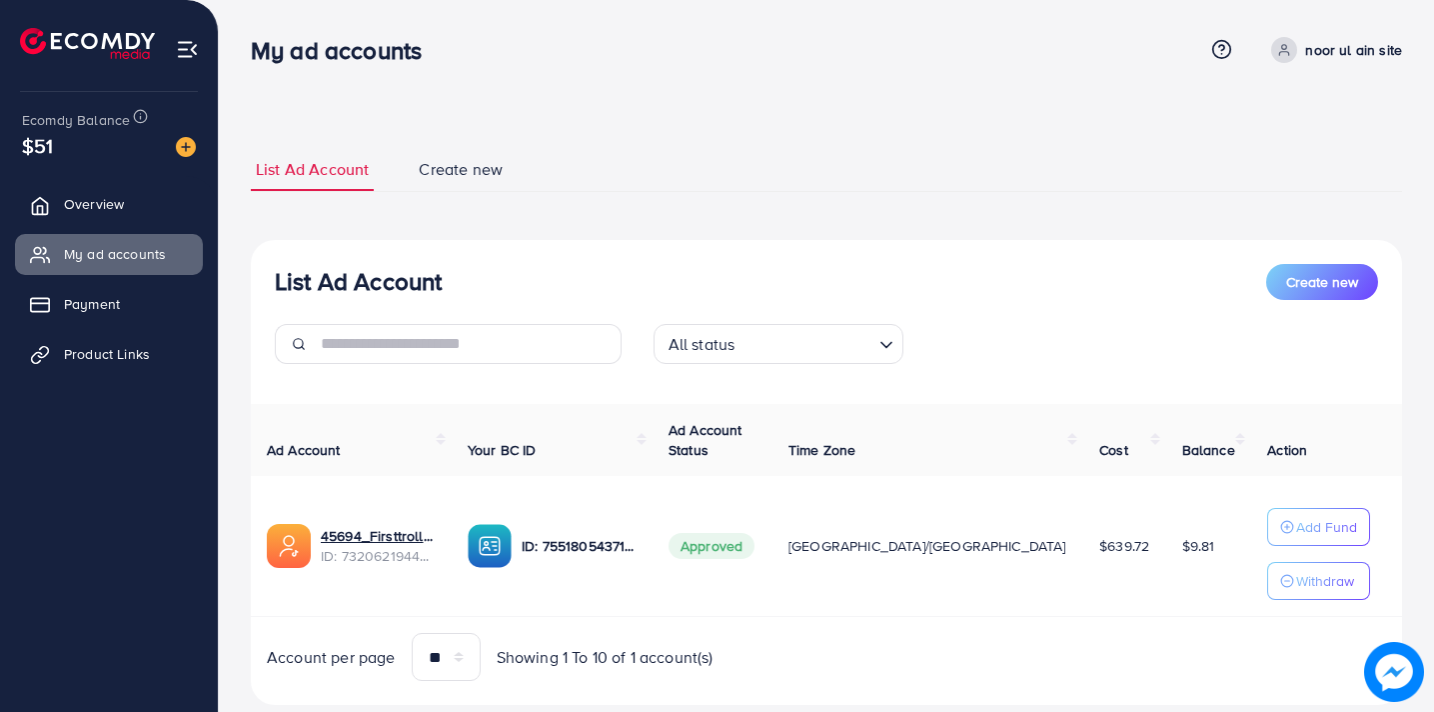 The width and height of the screenshot is (1434, 712). I want to click on span: $51, so click(37, 145).